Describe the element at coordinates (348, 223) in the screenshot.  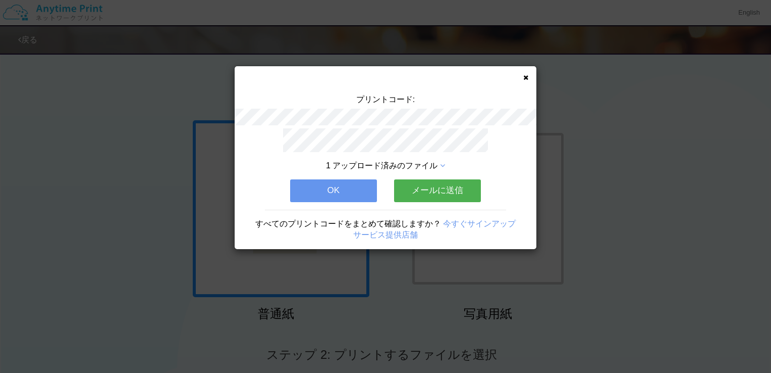
I see `span: すべてのプリントコードをまとめて確認しますか？` at that location.